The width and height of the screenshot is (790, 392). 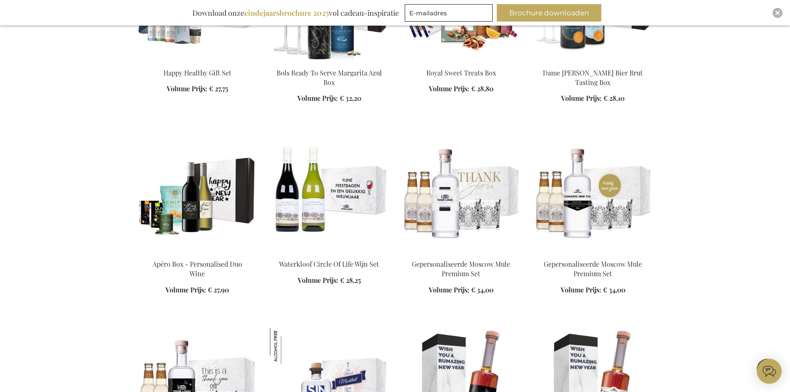 I want to click on button: Brochure downloaden, so click(x=549, y=13).